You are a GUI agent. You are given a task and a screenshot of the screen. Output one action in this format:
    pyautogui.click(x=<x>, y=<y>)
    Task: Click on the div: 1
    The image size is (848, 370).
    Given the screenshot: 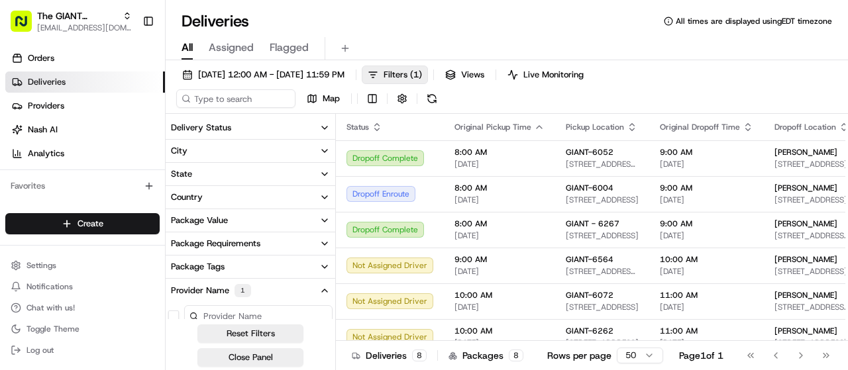 What is the action you would take?
    pyautogui.click(x=242, y=291)
    